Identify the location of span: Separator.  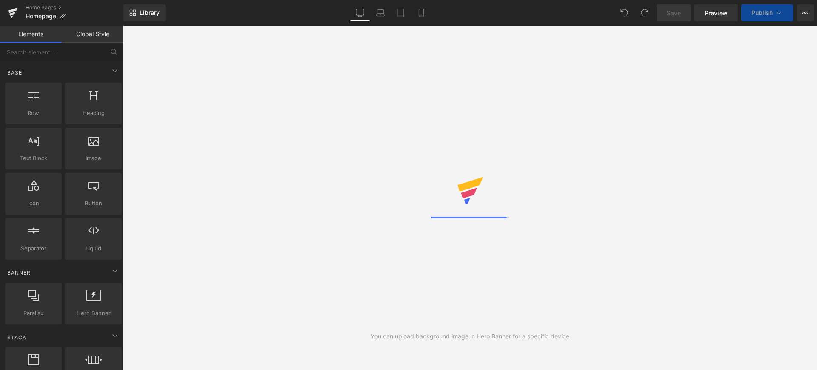
(33, 248).